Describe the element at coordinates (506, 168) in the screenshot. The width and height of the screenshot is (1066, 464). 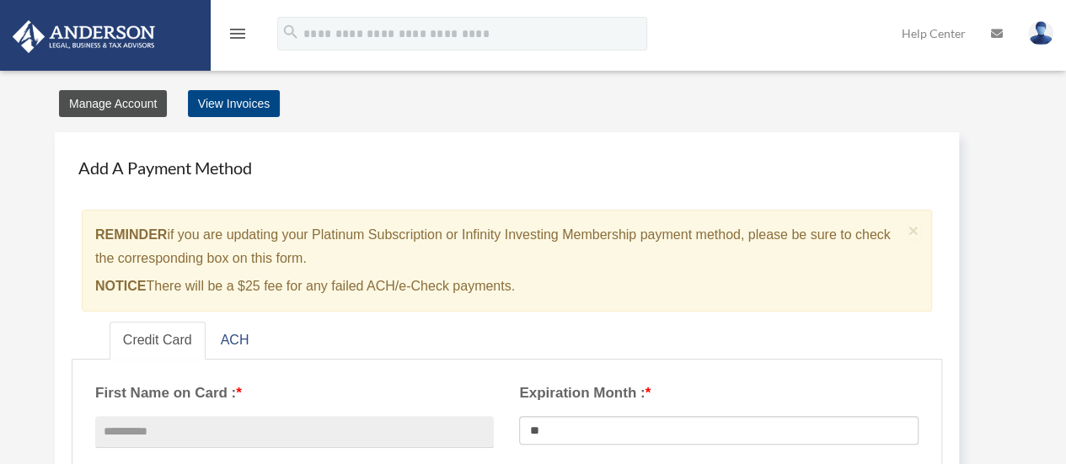
I see `h4: Add A Payment Method` at that location.